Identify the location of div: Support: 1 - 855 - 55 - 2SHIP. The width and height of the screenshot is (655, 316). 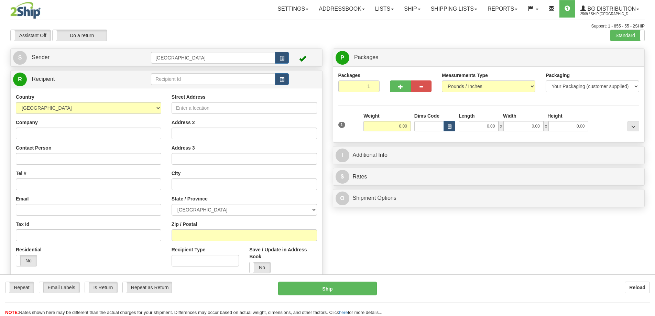
(327, 26).